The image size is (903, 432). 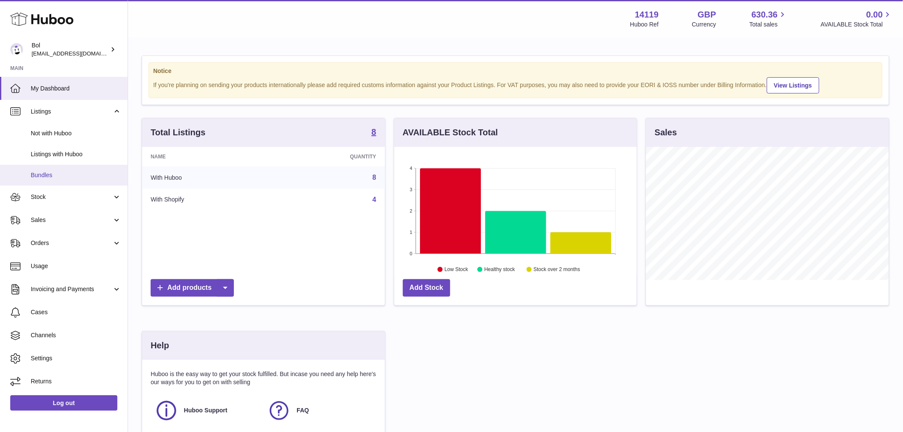 I want to click on p: Huboo is the easy way to get your stock fulfilled. But incase you need any help here's our ways f..., so click(x=263, y=378).